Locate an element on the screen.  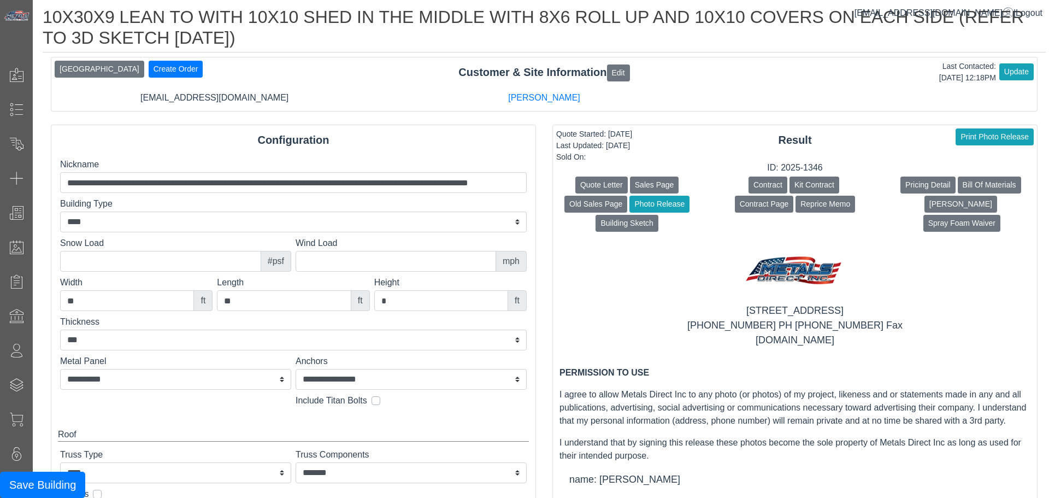
div: Customer & Site Information is located at coordinates (544, 73).